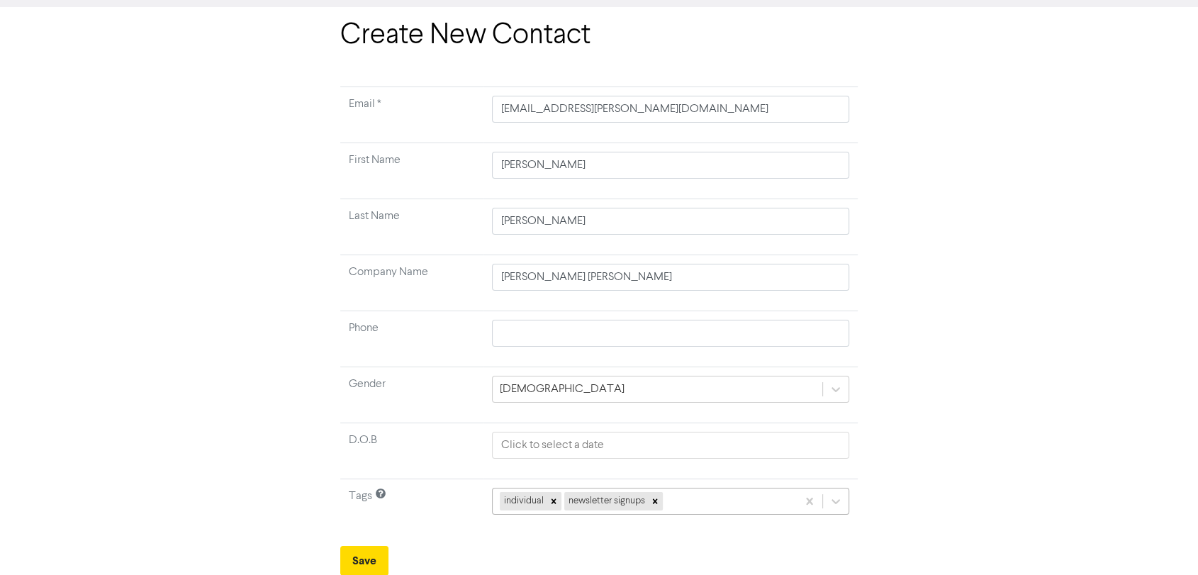 The image size is (1198, 575). I want to click on td: Company Name, so click(412, 283).